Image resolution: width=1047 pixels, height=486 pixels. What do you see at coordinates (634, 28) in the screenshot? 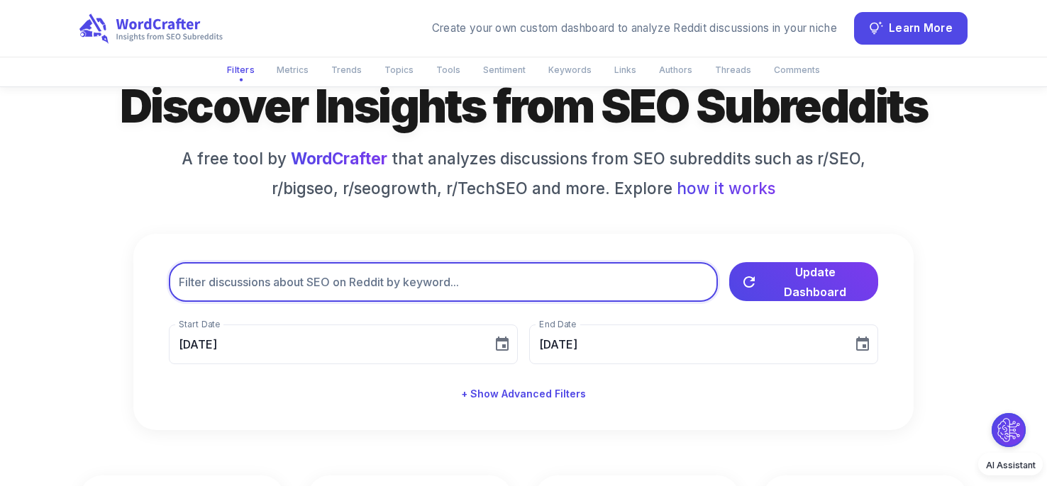
I see `div: Create your own custom dashboard to analyze Reddit discussions in your niche` at bounding box center [634, 28].